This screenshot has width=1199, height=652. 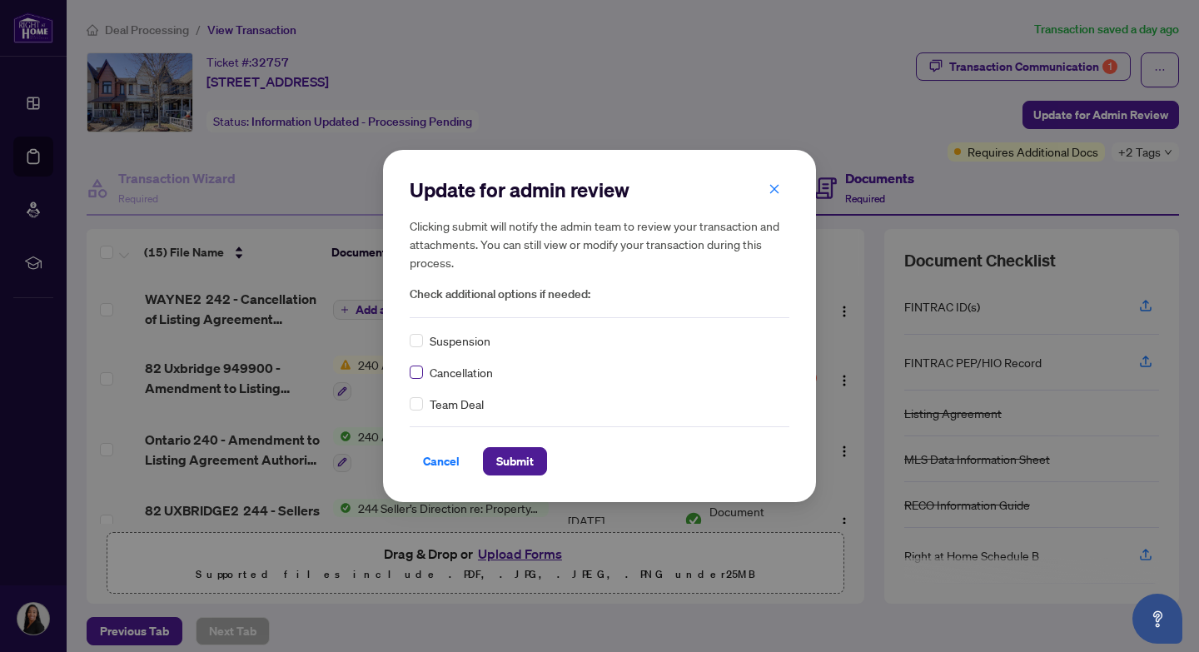 I want to click on span: Cancellation, so click(x=461, y=372).